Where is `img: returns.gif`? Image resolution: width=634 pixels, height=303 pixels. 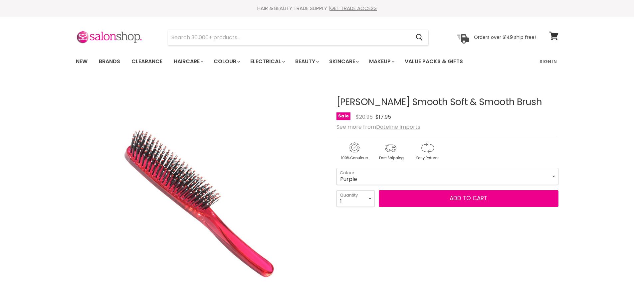 img: returns.gif is located at coordinates (428, 151).